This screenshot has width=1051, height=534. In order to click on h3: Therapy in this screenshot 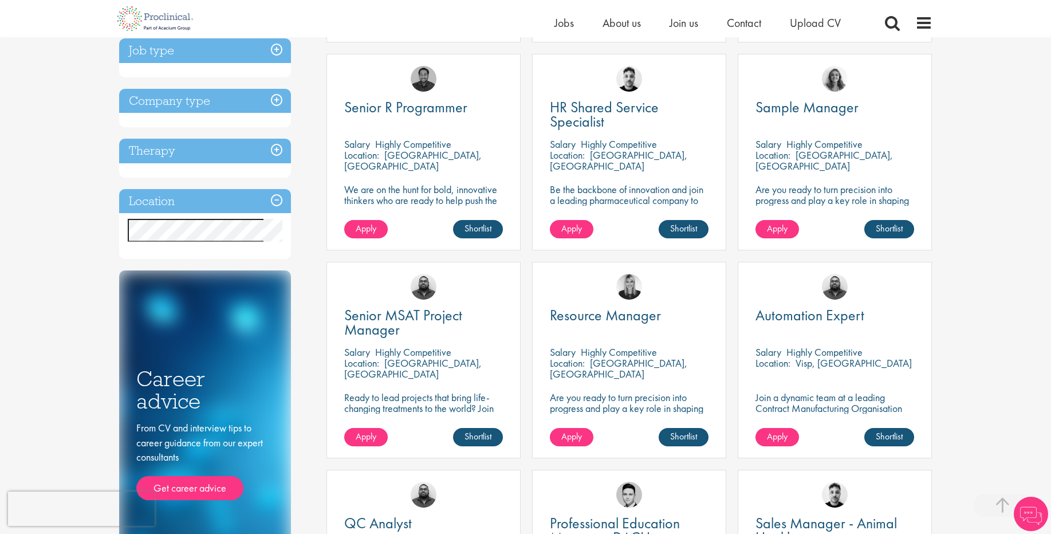, I will do `click(205, 151)`.